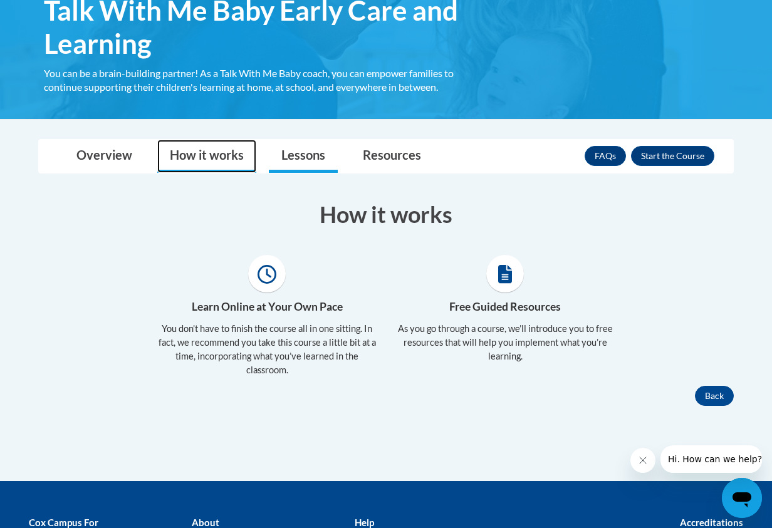 The image size is (772, 528). Describe the element at coordinates (260, 80) in the screenshot. I see `div: You can be a brain-building partner! As a Talk With Me Baby coach, you can empower families to co...` at that location.